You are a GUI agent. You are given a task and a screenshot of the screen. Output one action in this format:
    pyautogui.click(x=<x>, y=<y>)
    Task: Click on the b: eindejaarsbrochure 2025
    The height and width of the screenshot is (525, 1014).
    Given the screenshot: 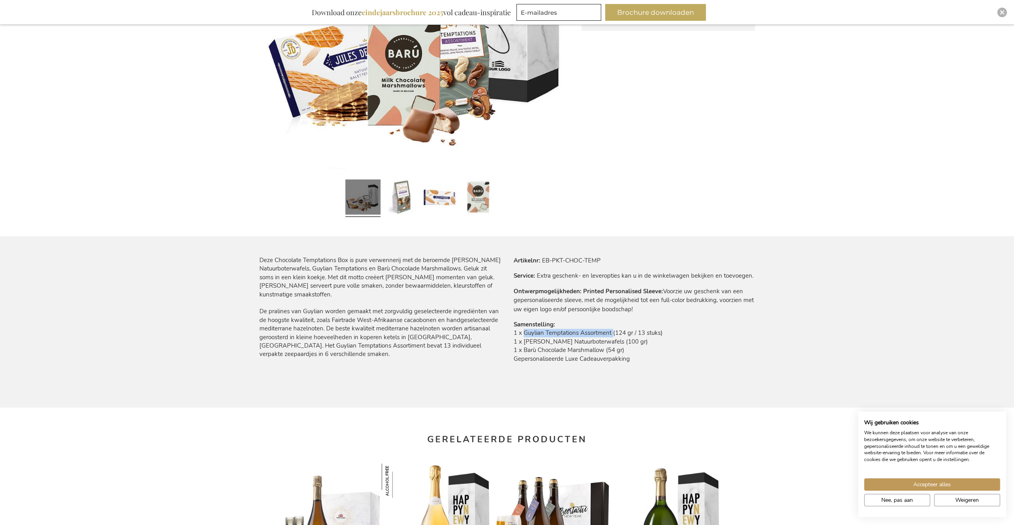 What is the action you would take?
    pyautogui.click(x=402, y=12)
    